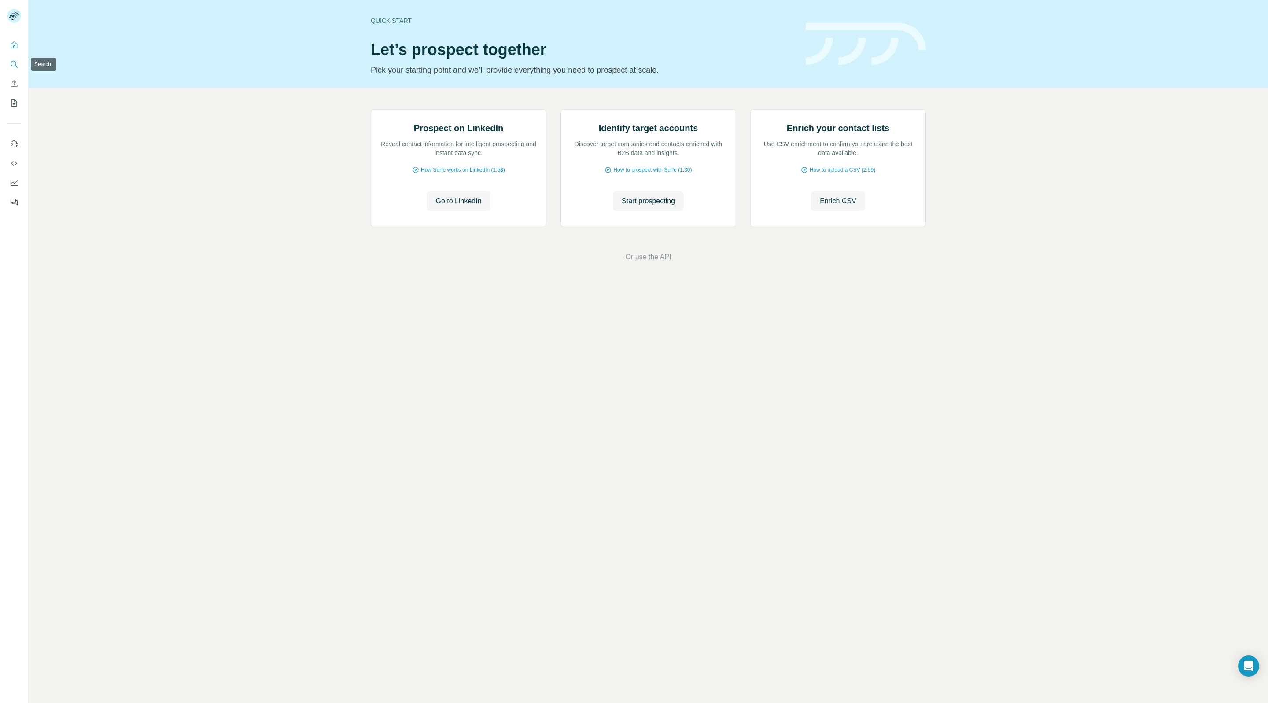 The width and height of the screenshot is (1268, 703). What do you see at coordinates (648, 148) in the screenshot?
I see `p: Discover target companies and contacts enriched with B2B data and insights.` at bounding box center [648, 148].